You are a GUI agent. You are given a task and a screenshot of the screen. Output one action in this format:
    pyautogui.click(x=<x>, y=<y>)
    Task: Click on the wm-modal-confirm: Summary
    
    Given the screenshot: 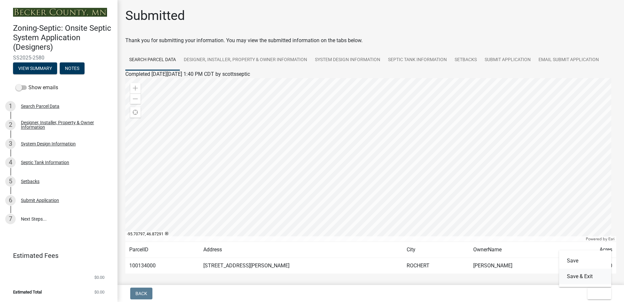 What is the action you would take?
    pyautogui.click(x=35, y=69)
    